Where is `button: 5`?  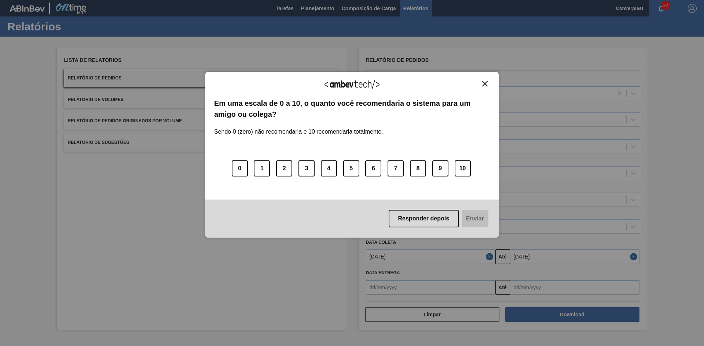 button: 5 is located at coordinates (351, 169).